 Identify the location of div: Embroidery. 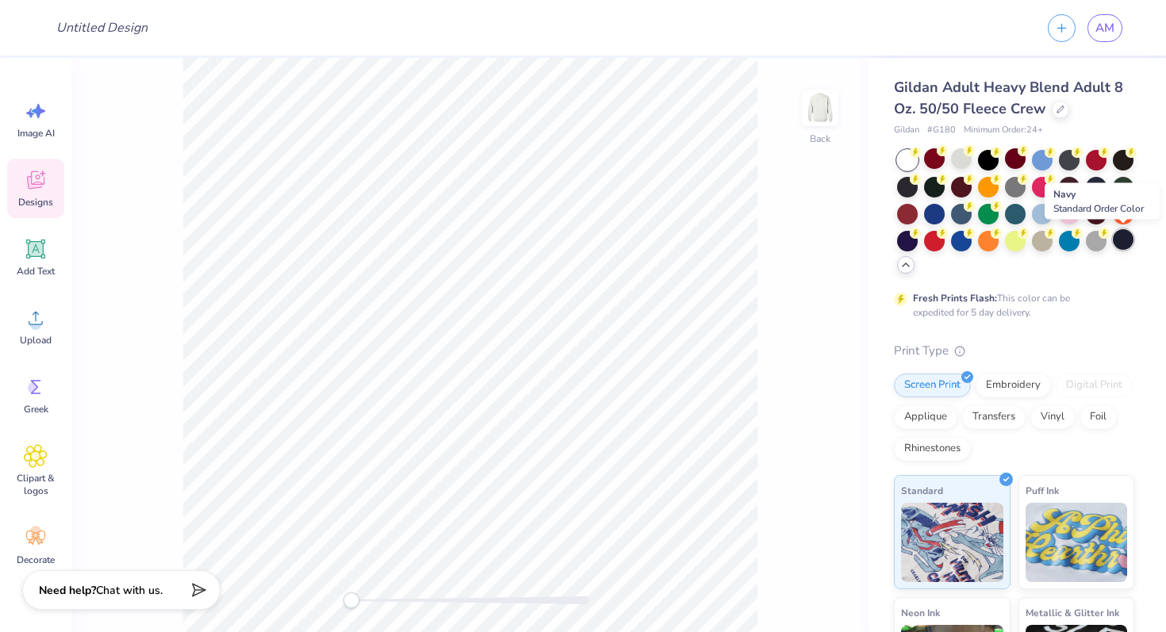
(1013, 385).